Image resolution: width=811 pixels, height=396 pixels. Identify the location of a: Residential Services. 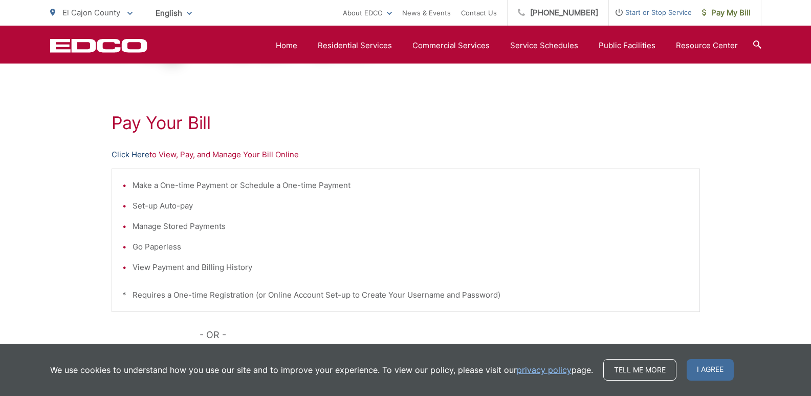
(355, 46).